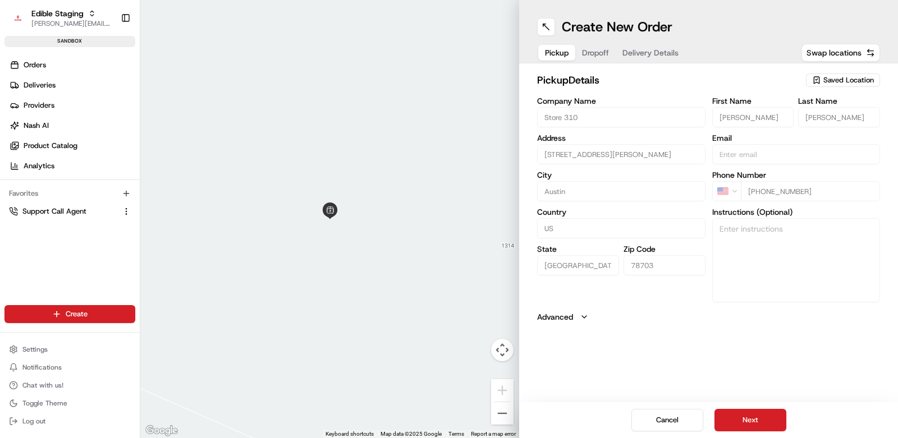  Describe the element at coordinates (70, 212) in the screenshot. I see `button: Support Call Agent` at that location.